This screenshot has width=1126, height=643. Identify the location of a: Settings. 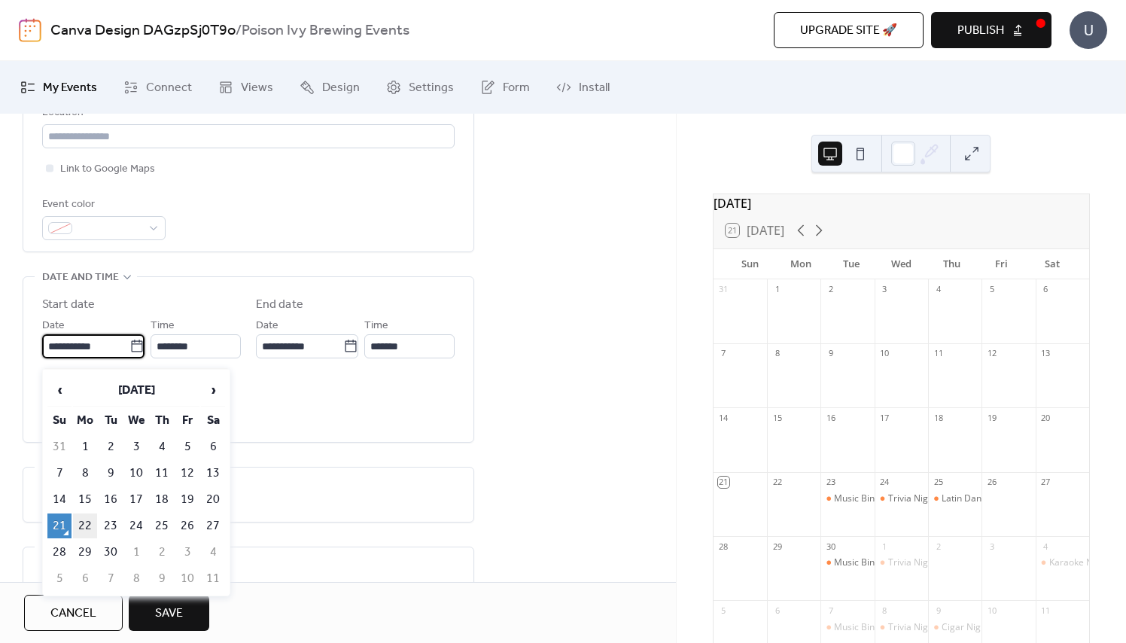
(420, 87).